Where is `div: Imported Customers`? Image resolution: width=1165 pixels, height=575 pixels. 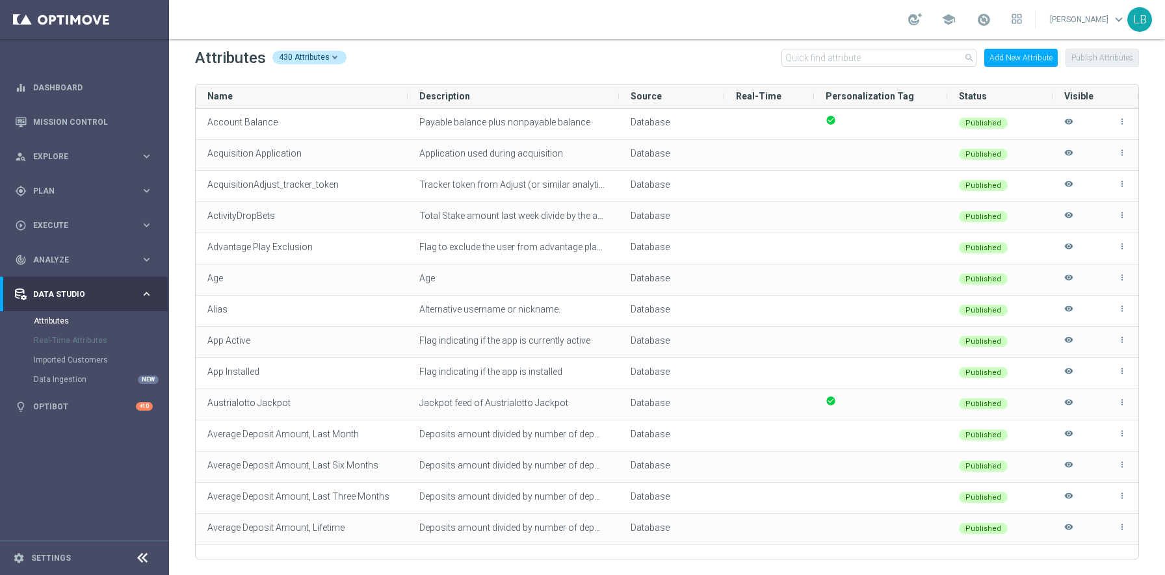
div: Imported Customers is located at coordinates (101, 360).